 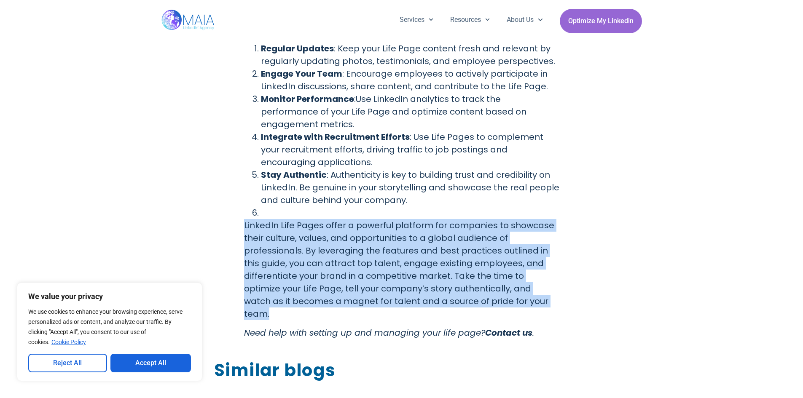 I want to click on button: Reject All, so click(x=67, y=363).